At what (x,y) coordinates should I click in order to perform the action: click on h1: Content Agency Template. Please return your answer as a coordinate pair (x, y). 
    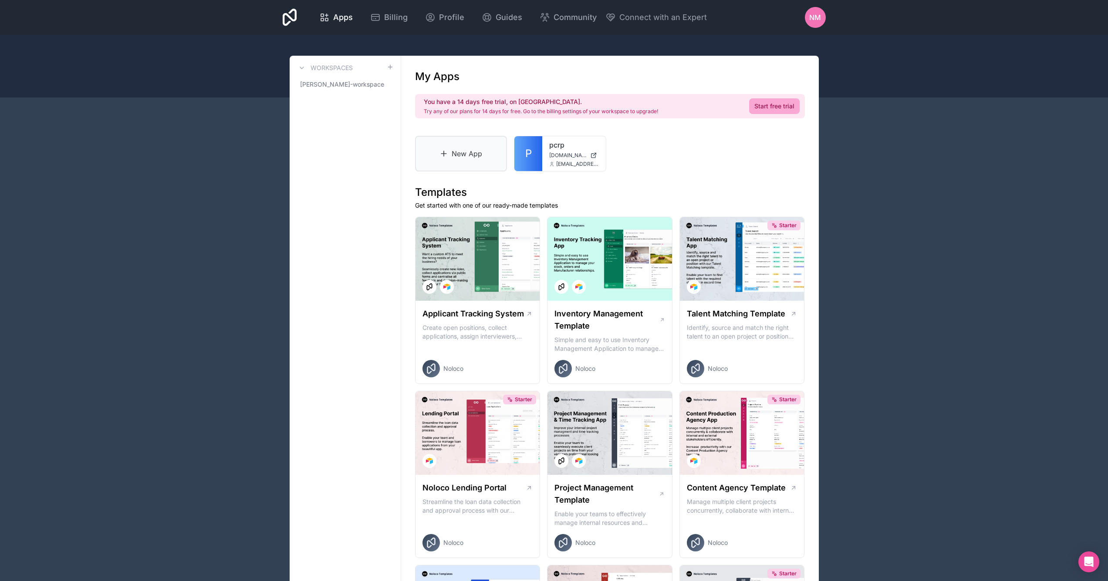
    Looking at the image, I should click on (736, 488).